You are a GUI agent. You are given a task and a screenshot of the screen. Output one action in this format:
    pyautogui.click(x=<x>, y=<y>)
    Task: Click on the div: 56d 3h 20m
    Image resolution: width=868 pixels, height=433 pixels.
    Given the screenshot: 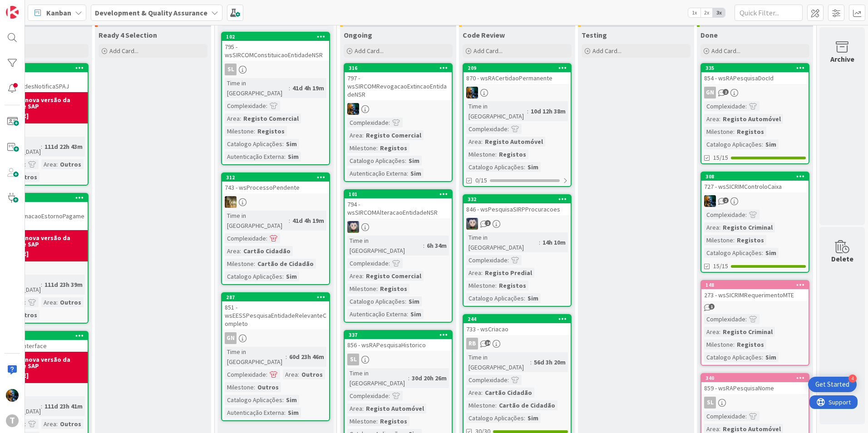 What is the action you would take?
    pyautogui.click(x=550, y=362)
    